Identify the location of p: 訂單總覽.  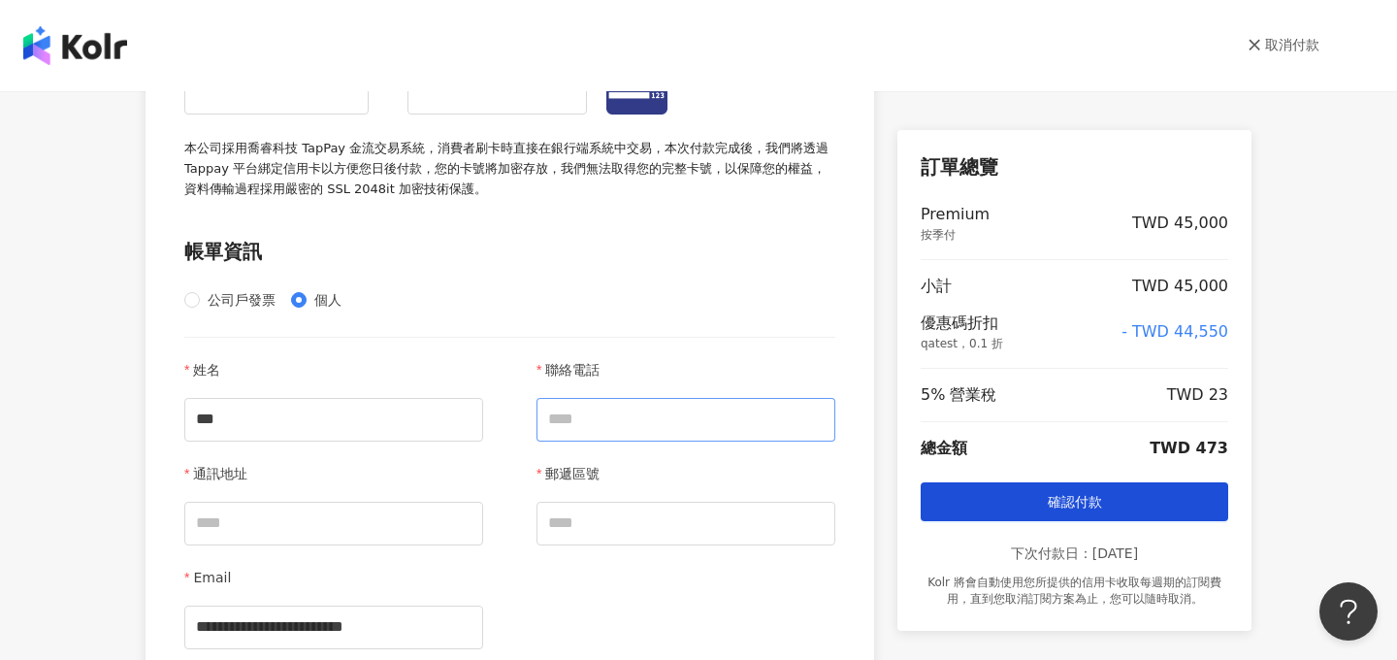
(1074, 167).